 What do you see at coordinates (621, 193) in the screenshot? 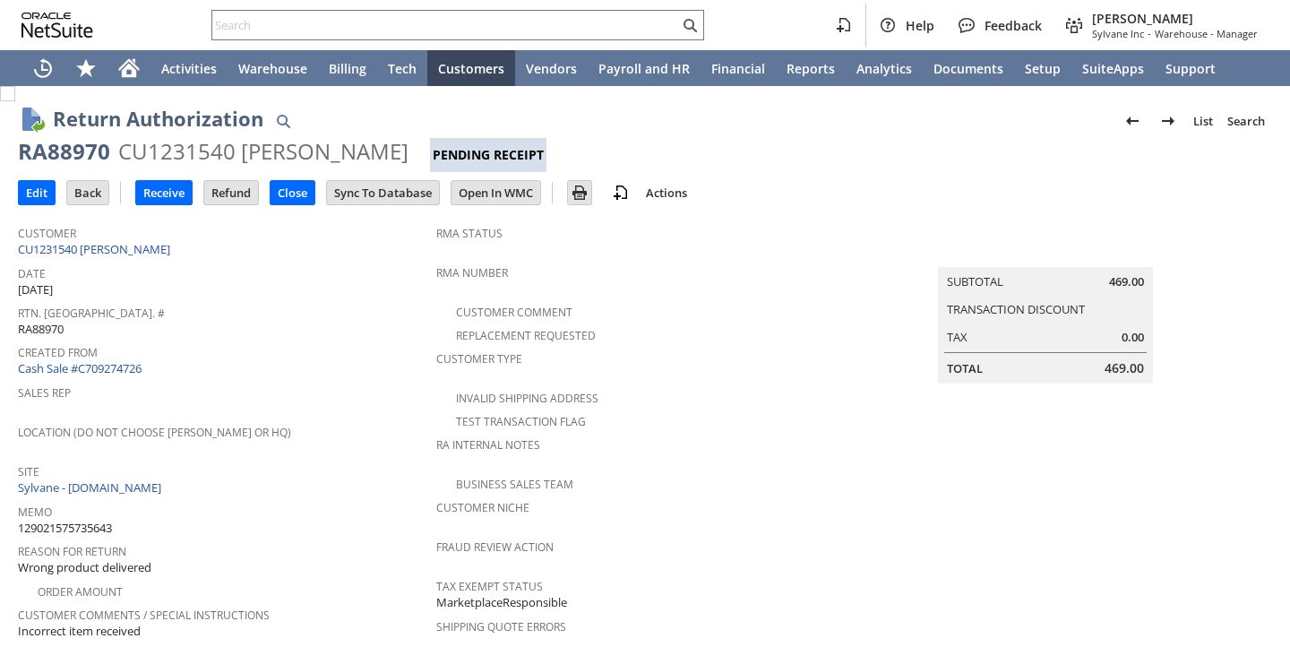
I see `img: add-record.svg` at bounding box center [621, 193].